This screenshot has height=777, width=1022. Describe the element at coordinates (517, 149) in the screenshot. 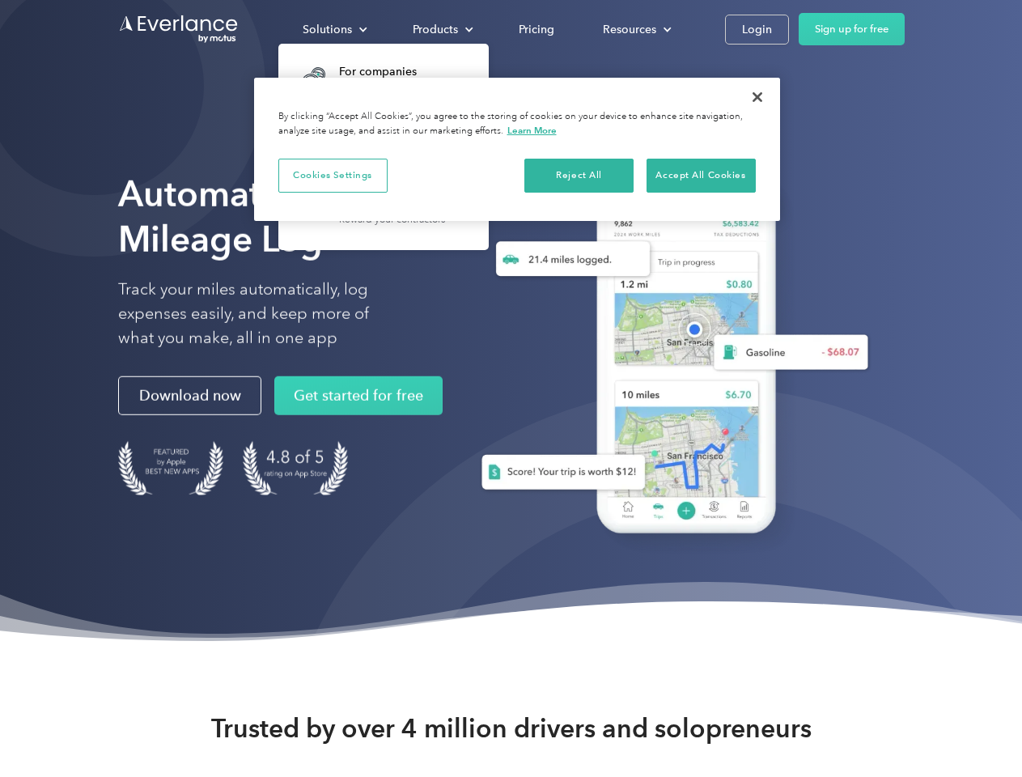

I see `div: Privacy` at that location.